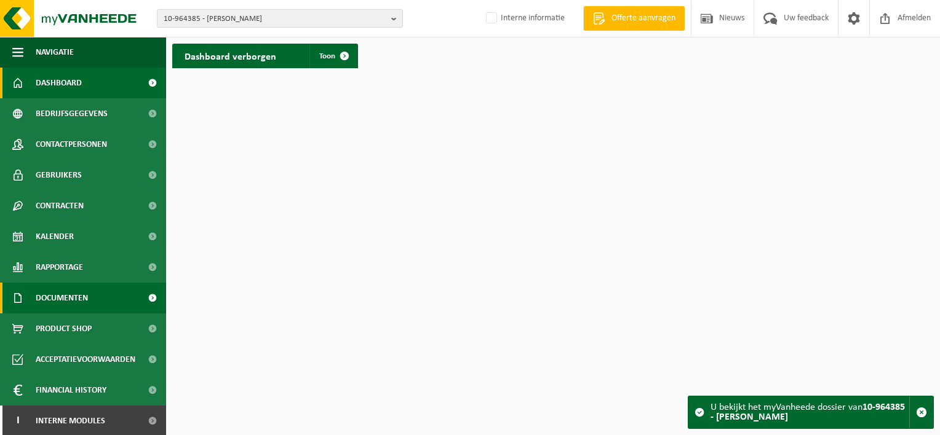 This screenshot has height=435, width=940. I want to click on span: Gebruikers, so click(58, 175).